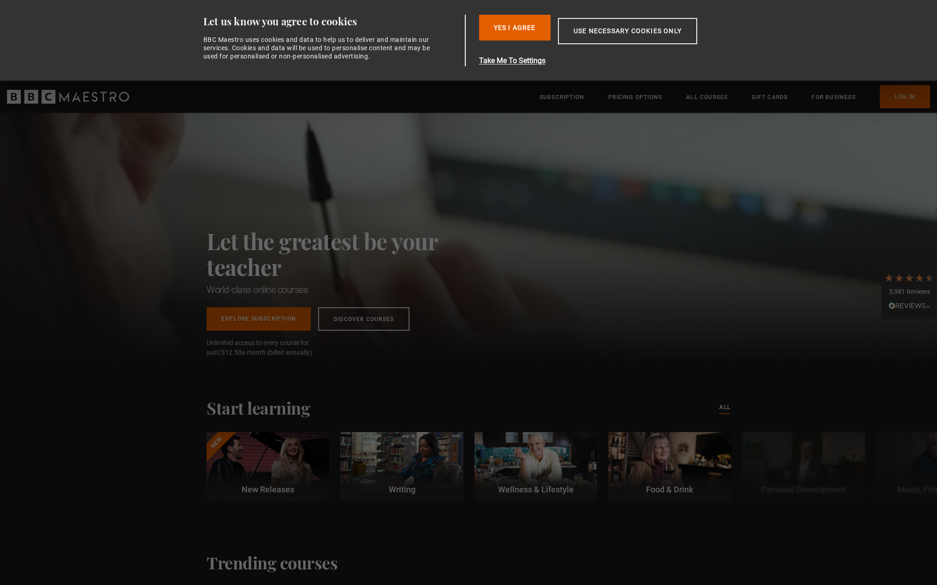 This screenshot has height=585, width=937. I want to click on div: REVIEWS.io, so click(909, 306).